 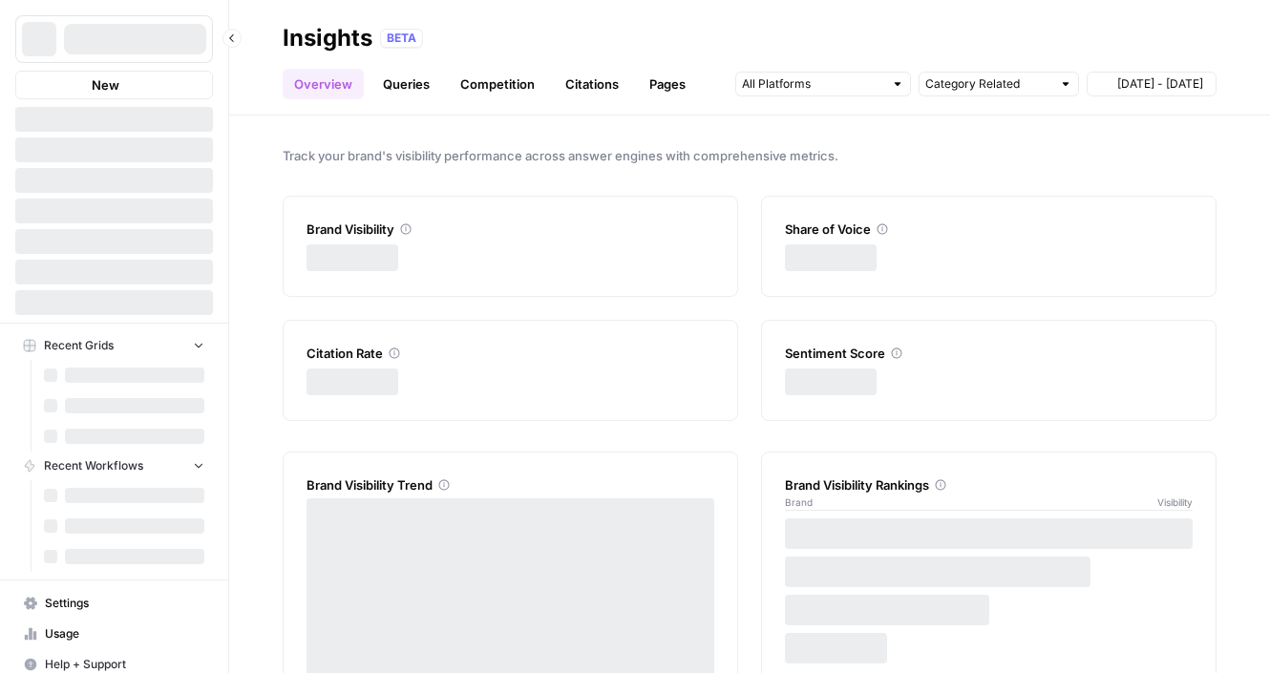 What do you see at coordinates (114, 346) in the screenshot?
I see `button: Recent Grids` at bounding box center [114, 346].